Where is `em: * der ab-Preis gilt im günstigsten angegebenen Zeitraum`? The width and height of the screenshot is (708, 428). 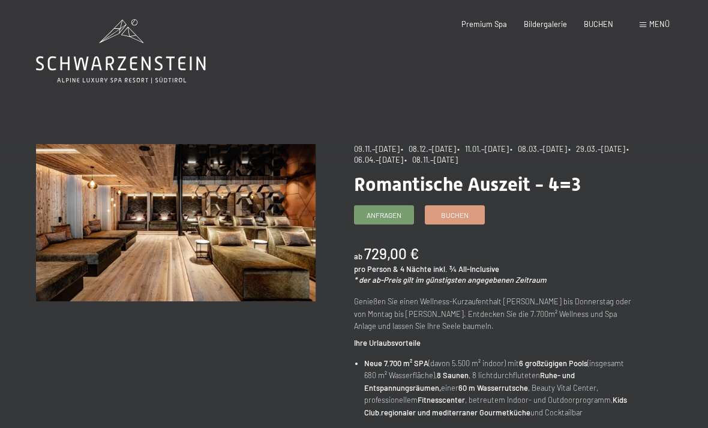 em: * der ab-Preis gilt im günstigsten angegebenen Zeitraum is located at coordinates (450, 280).